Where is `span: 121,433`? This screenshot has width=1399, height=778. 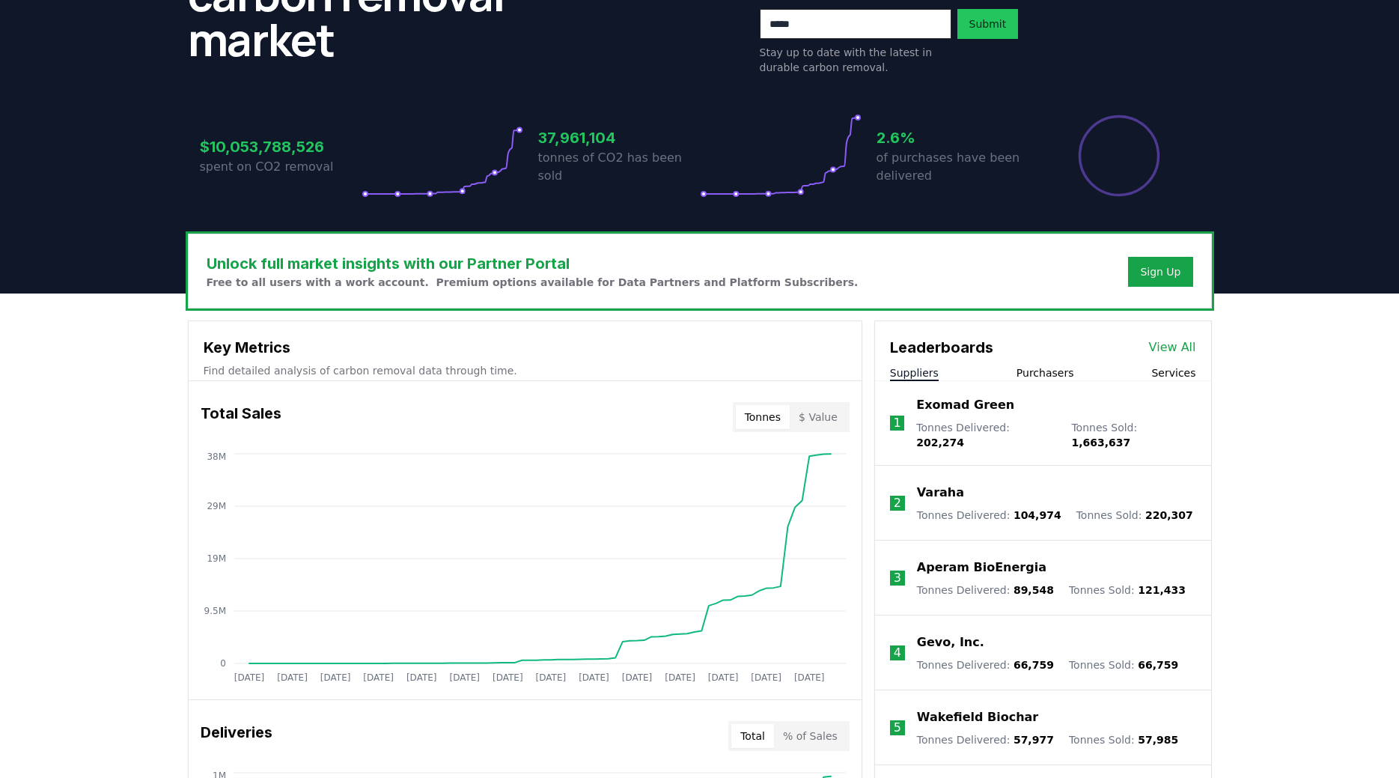 span: 121,433 is located at coordinates (1162, 590).